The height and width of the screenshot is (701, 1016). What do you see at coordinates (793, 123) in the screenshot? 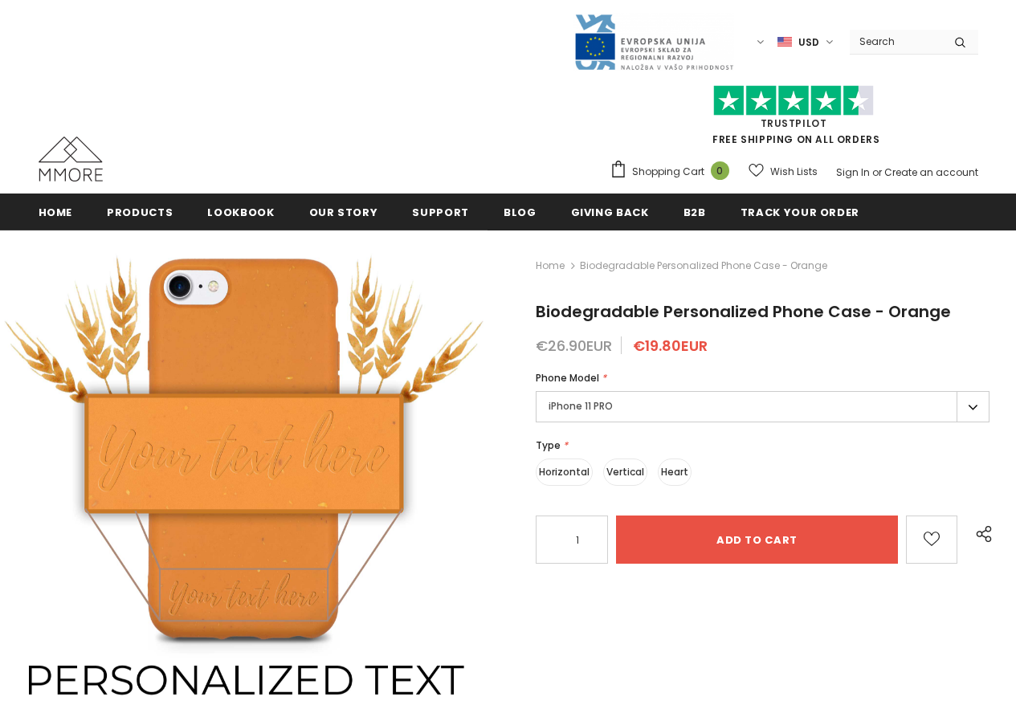
I see `a: Trustpilot` at bounding box center [793, 123].